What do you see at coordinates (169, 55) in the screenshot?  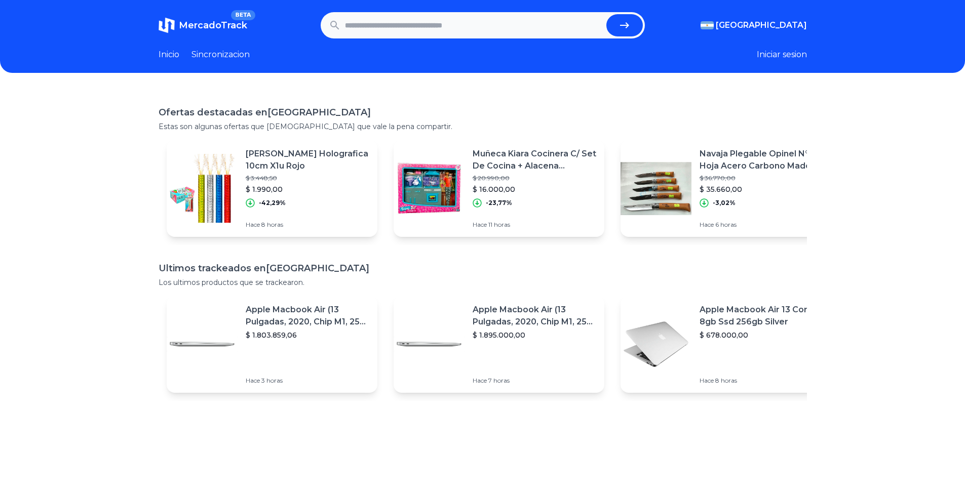 I see `a: Inicio` at bounding box center [169, 55].